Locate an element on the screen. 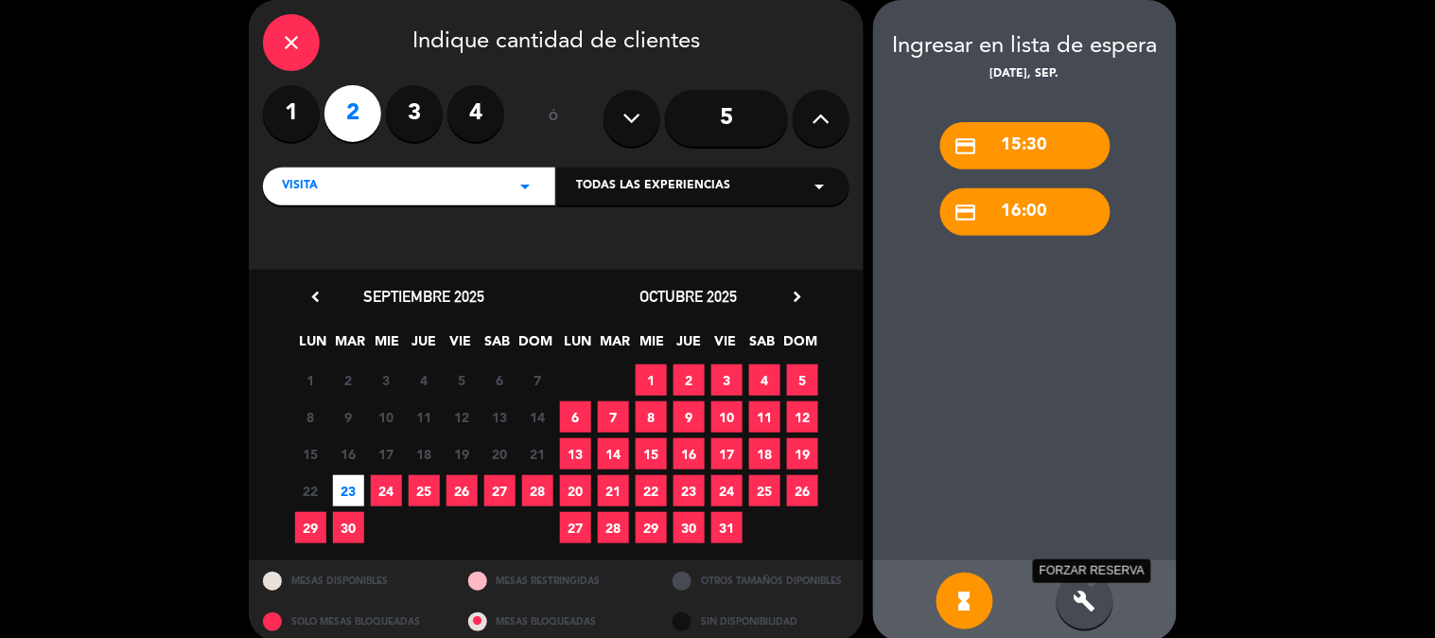  i: close is located at coordinates (291, 43).